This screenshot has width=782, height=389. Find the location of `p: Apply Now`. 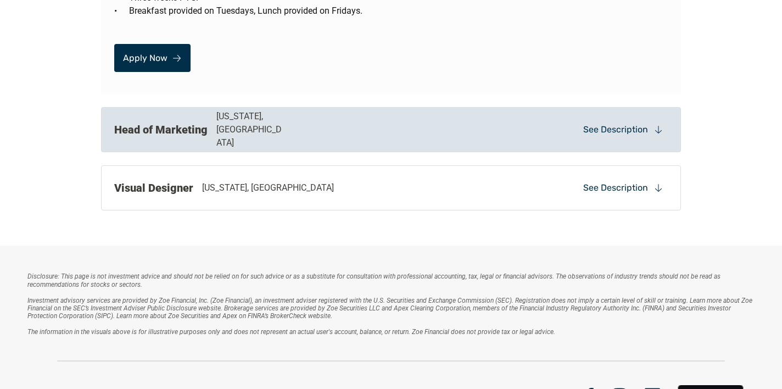

p: Apply Now is located at coordinates (145, 58).